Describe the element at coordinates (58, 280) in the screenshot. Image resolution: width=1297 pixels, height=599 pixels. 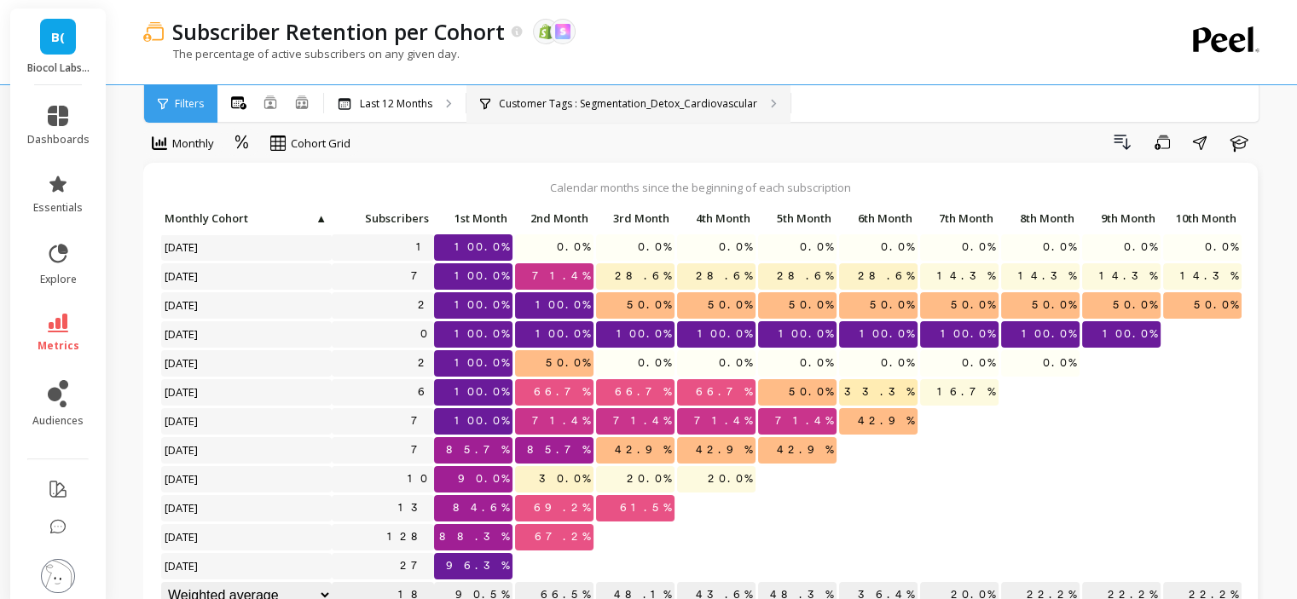
I see `span: explore` at that location.